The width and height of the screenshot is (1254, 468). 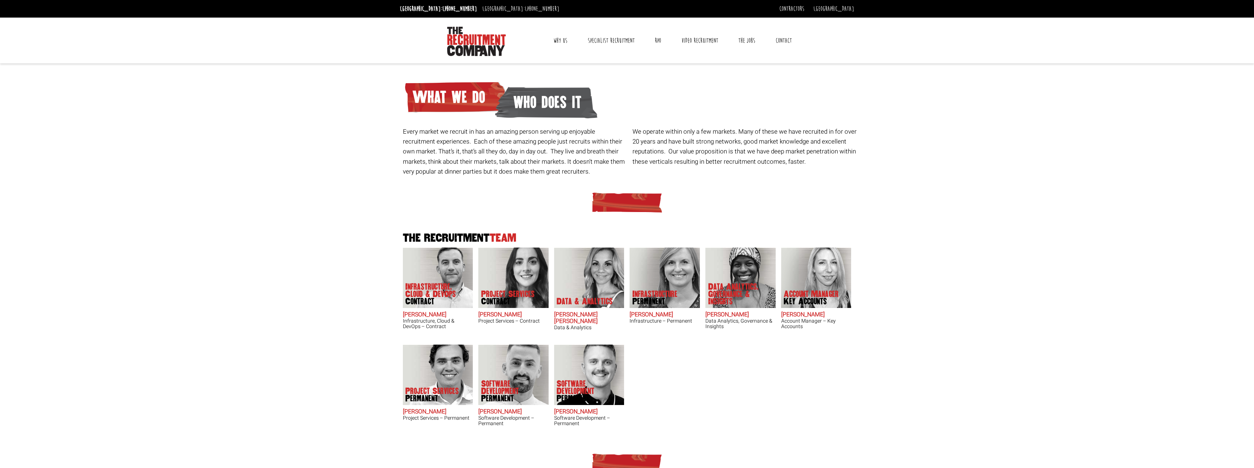 I want to click on h3: Data & Analytics, so click(x=589, y=327).